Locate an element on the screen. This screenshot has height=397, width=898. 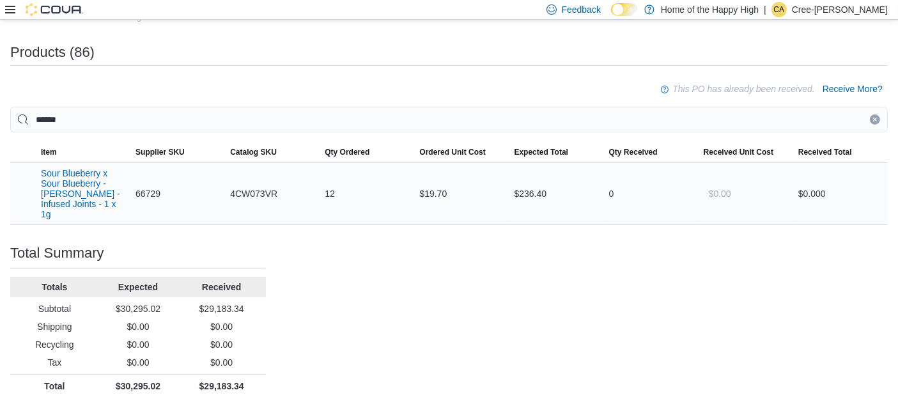
button: Catalog SKU is located at coordinates (272, 152).